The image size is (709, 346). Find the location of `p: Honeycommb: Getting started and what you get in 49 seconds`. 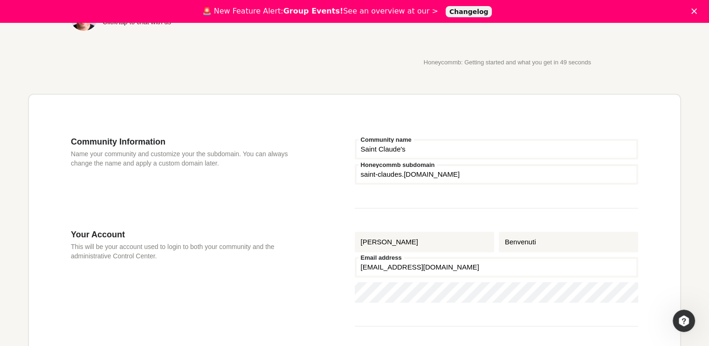

p: Honeycommb: Getting started and what you get in 49 seconds is located at coordinates (508, 62).